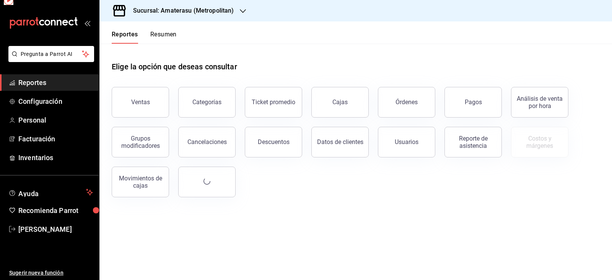 The height and width of the screenshot is (280, 612). What do you see at coordinates (56, 157) in the screenshot?
I see `span: Inventarios` at bounding box center [56, 157].